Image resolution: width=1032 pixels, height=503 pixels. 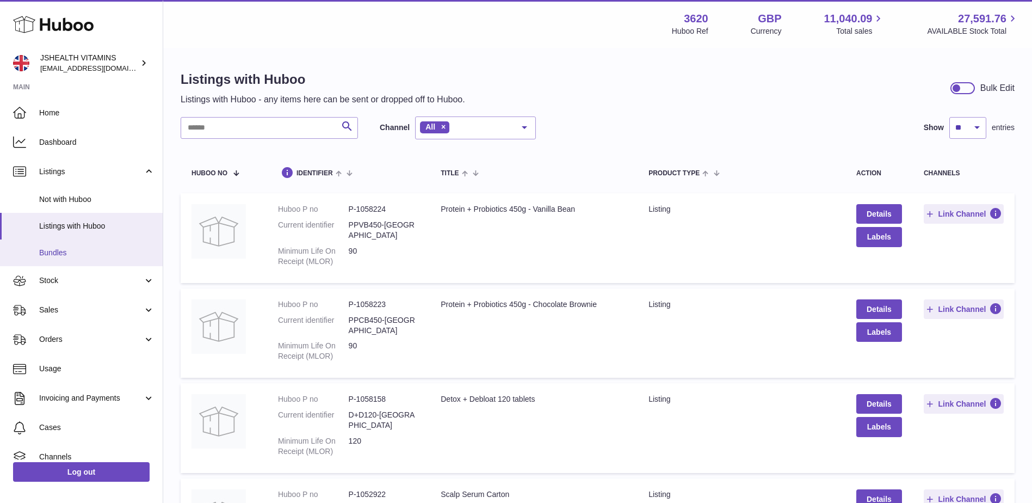 What do you see at coordinates (431, 127) in the screenshot?
I see `span: All` at bounding box center [431, 127].